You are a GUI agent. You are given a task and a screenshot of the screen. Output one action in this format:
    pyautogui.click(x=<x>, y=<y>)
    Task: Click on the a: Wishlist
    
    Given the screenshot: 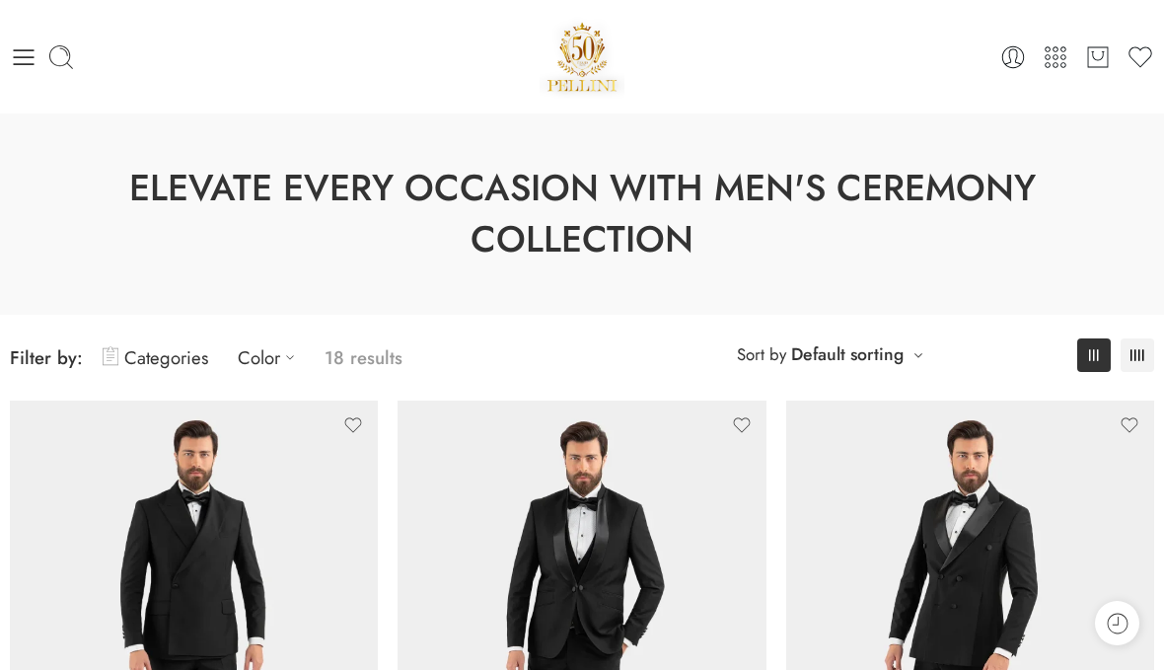 What is the action you would take?
    pyautogui.click(x=1140, y=57)
    